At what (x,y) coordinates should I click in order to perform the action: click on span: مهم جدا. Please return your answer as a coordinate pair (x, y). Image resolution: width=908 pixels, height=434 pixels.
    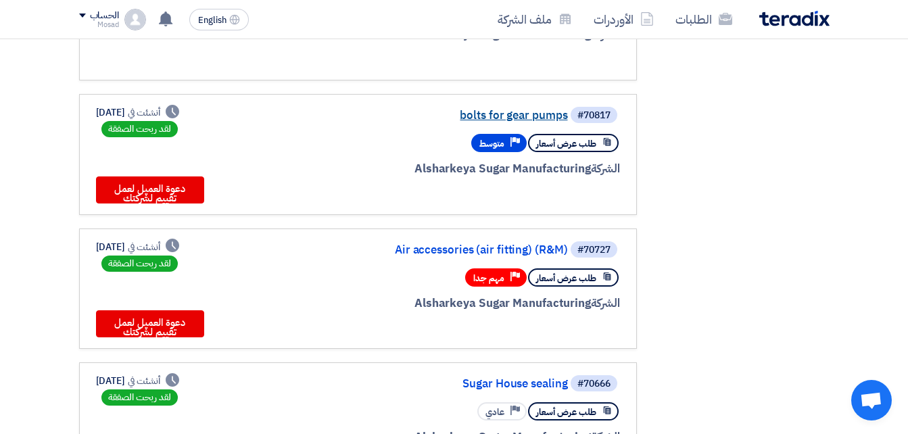
    Looking at the image, I should click on (489, 278).